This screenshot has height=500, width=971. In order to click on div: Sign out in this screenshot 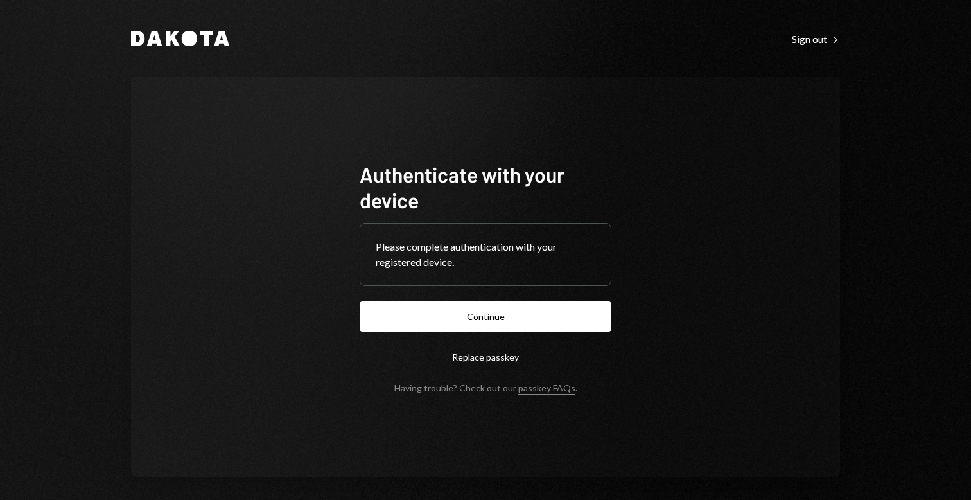, I will do `click(816, 39)`.